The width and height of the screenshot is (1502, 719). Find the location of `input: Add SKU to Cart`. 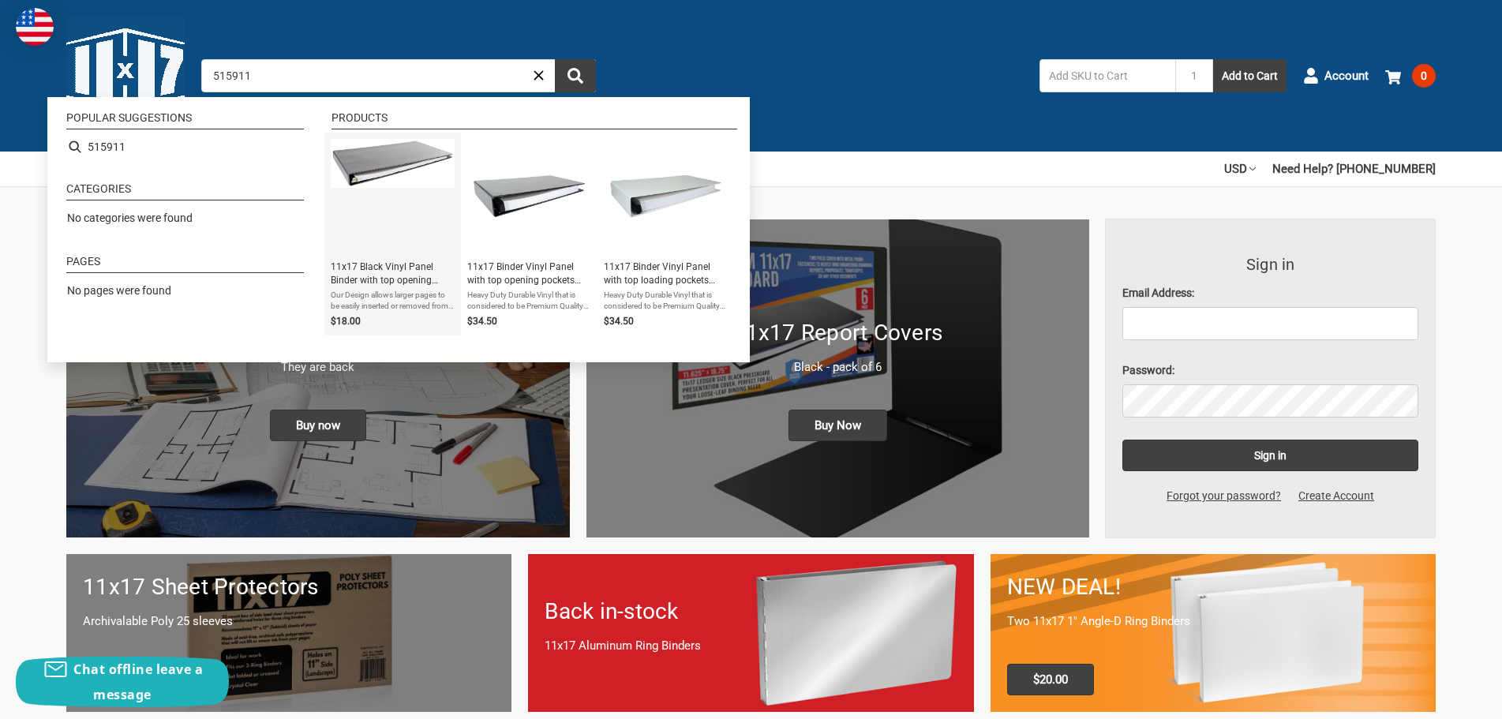

input: Add SKU to Cart is located at coordinates (1108, 76).